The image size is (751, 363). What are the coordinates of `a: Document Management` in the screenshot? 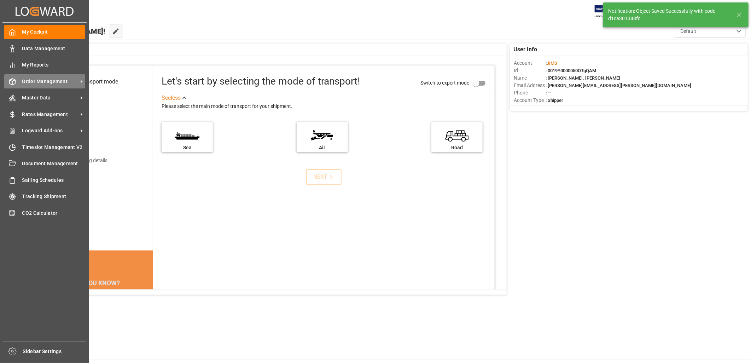 It's located at (45, 163).